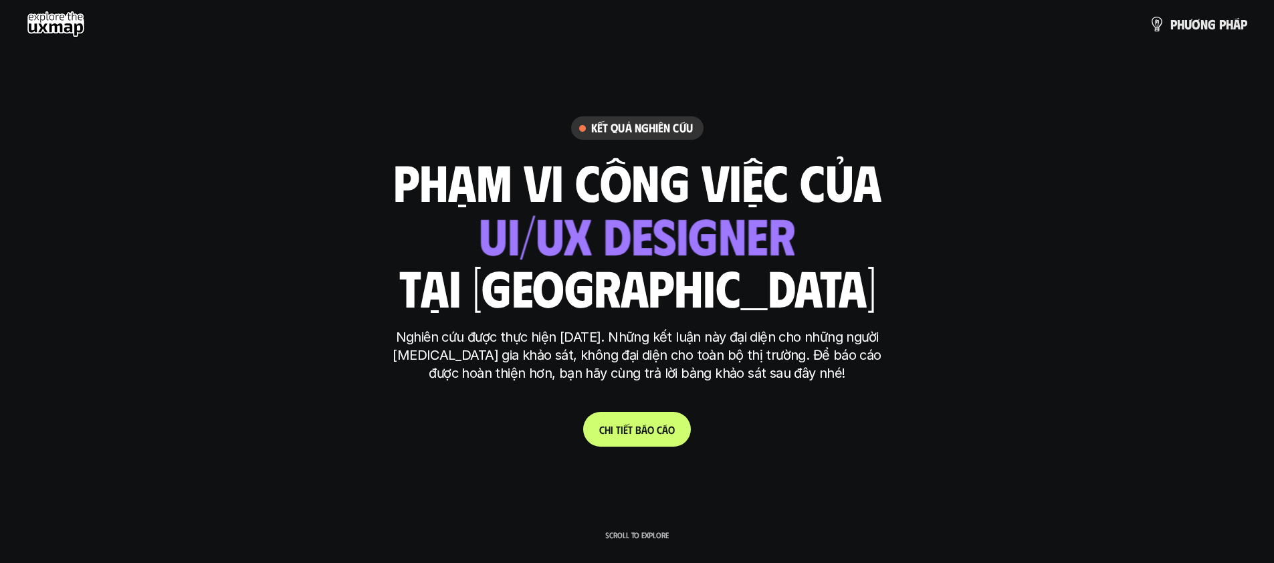  Describe the element at coordinates (642, 128) in the screenshot. I see `h6: Kết quả nghiên cứu` at that location.